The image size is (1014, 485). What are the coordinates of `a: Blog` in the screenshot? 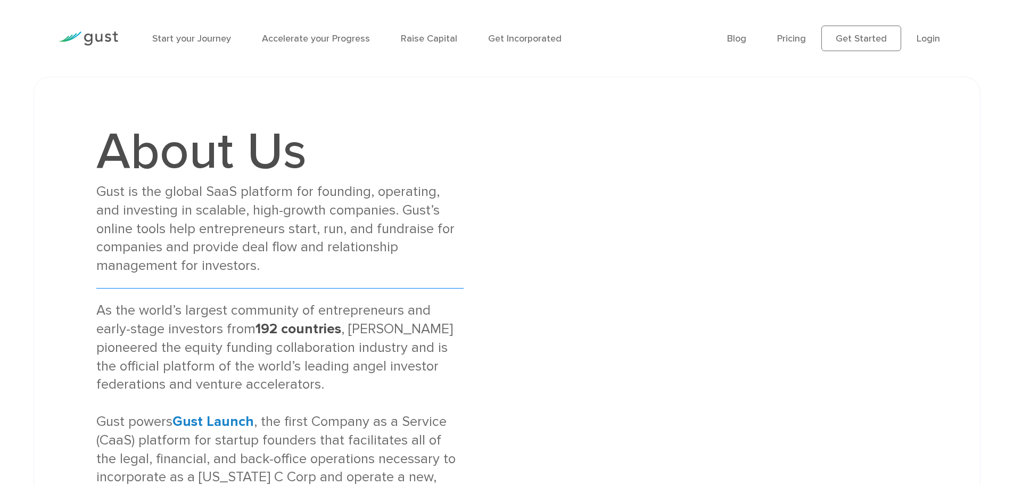 It's located at (736, 38).